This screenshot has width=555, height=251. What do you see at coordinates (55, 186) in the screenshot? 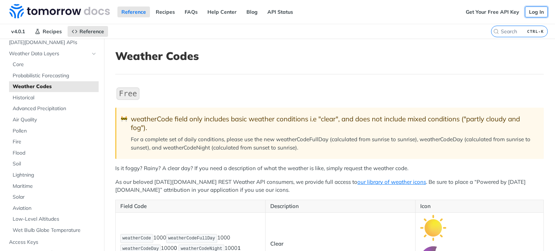
I see `span: Maritime` at bounding box center [55, 186].